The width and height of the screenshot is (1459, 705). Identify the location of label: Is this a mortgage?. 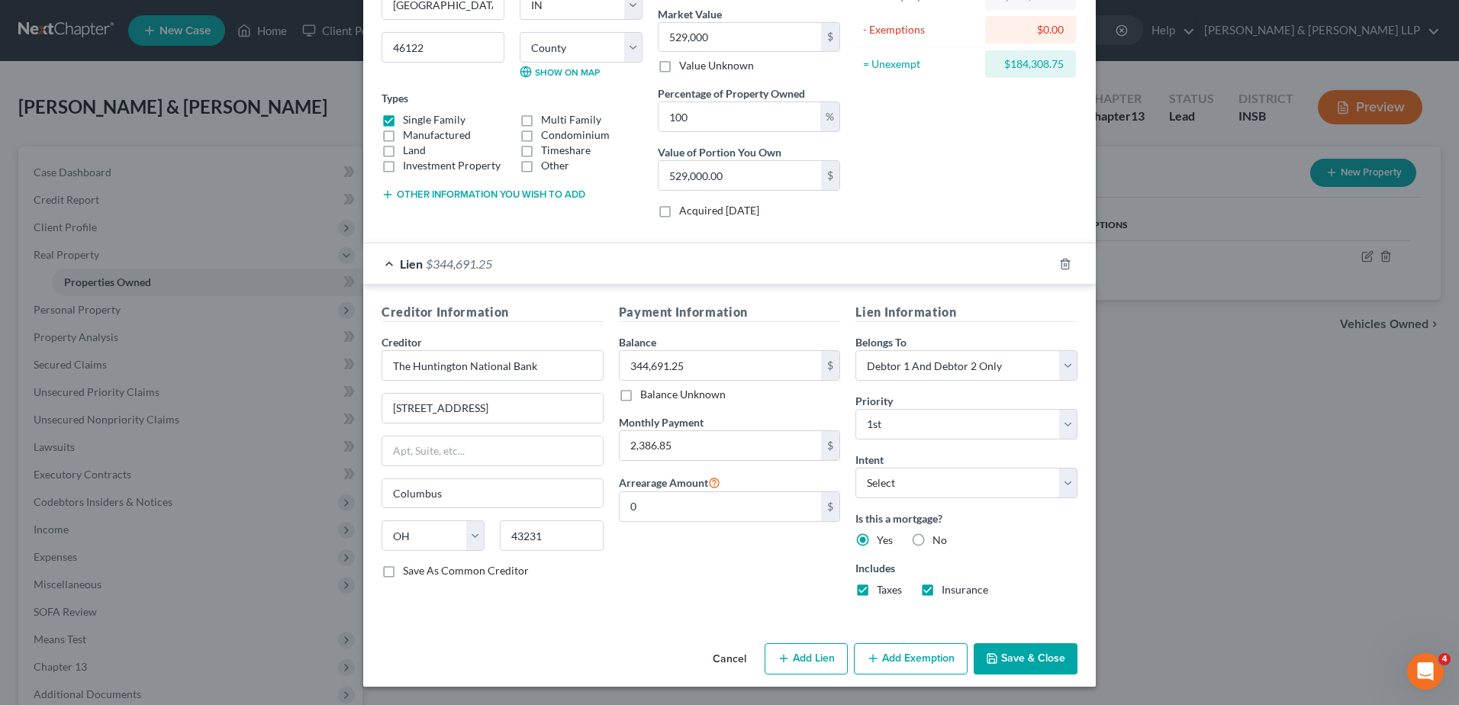
(966, 518).